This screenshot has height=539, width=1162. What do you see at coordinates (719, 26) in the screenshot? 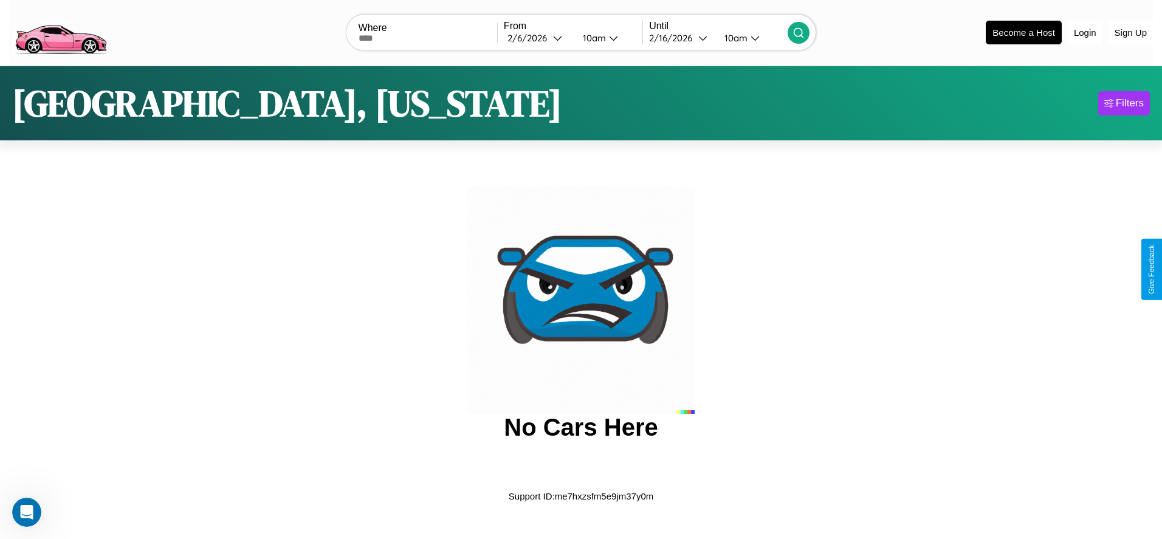
I see `label: Until` at bounding box center [719, 26].